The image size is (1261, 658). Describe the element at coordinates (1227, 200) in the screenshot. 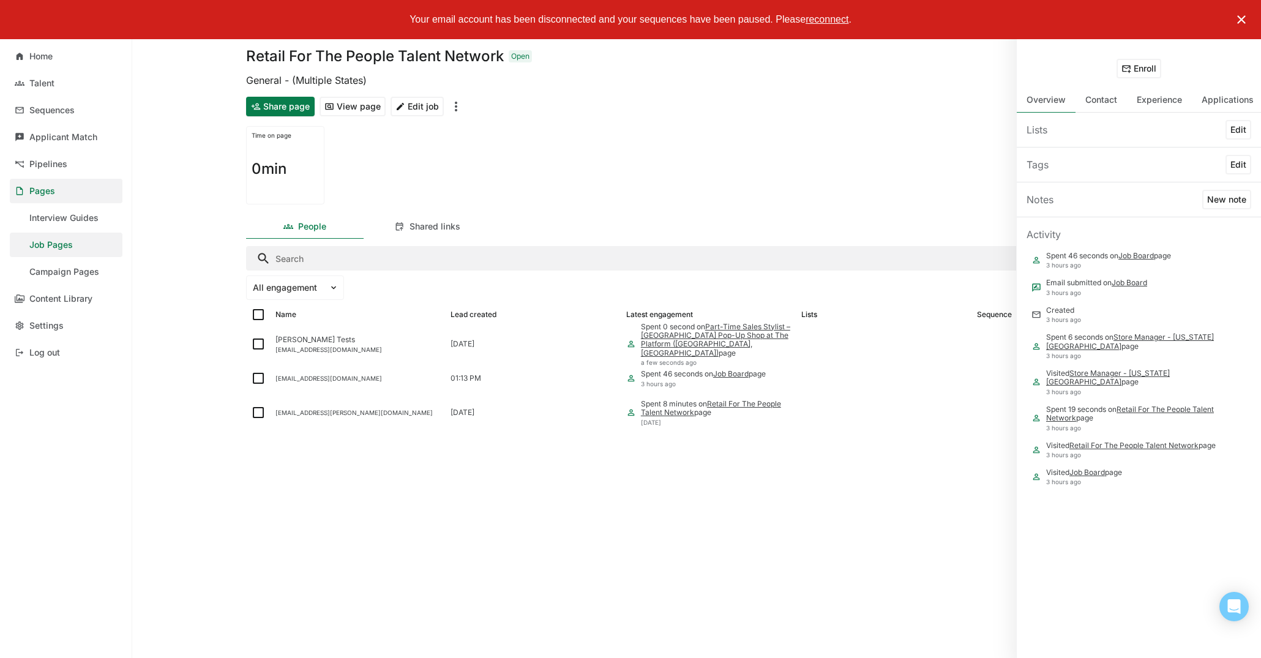

I see `button: New note` at that location.